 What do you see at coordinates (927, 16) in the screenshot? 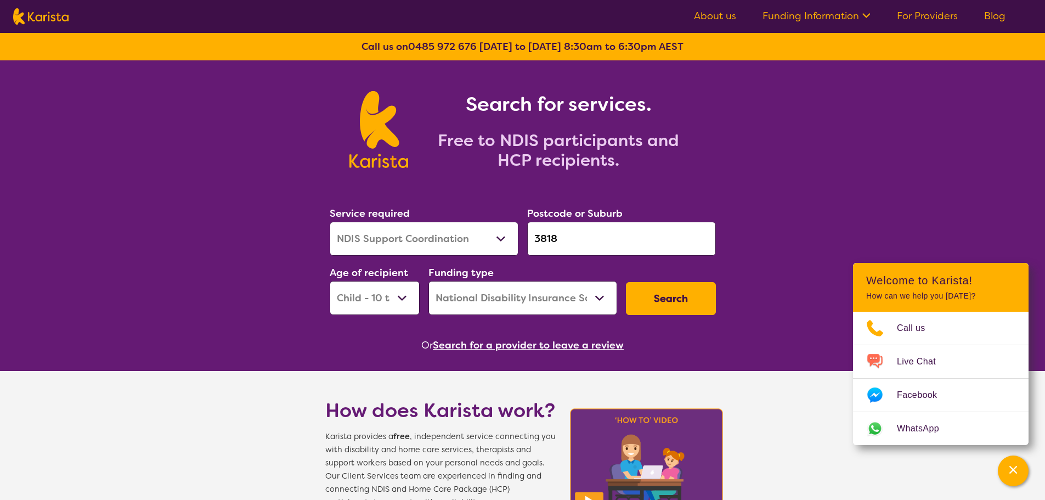
I see `a: For Providers` at bounding box center [927, 16].